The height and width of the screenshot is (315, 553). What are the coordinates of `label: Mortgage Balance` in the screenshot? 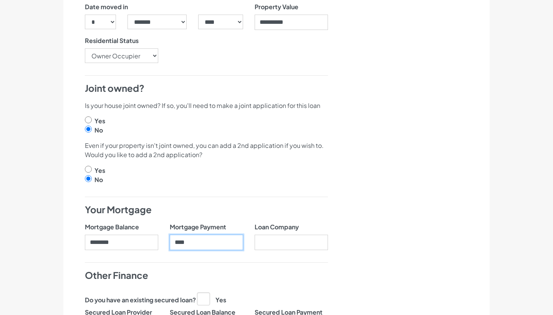 It's located at (112, 227).